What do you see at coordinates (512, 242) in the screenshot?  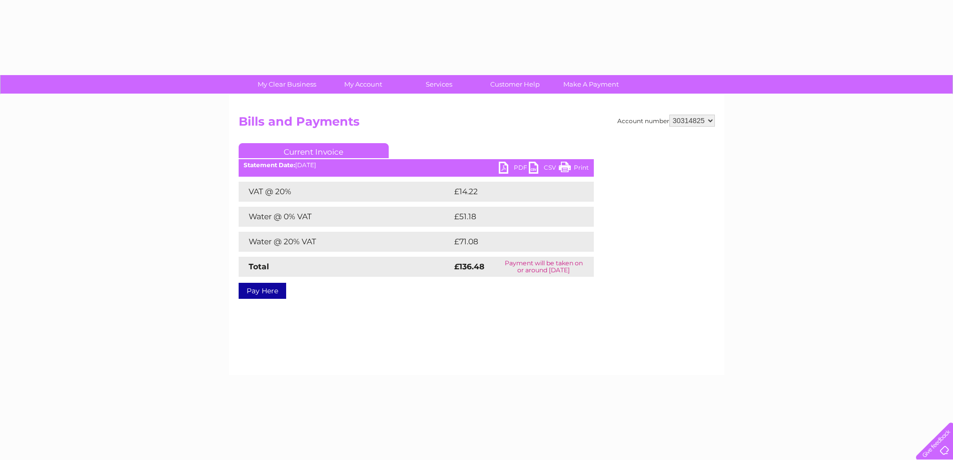 I see `td: £71.08` at bounding box center [512, 242].